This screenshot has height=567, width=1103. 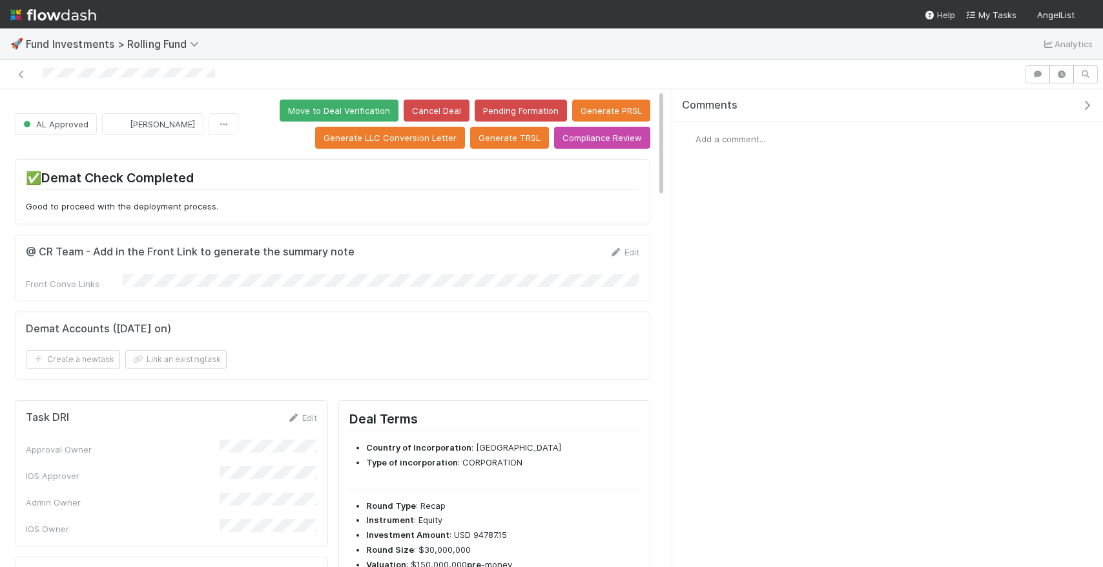 What do you see at coordinates (116, 44) in the screenshot?
I see `span: Fund Investments > Rolling Fund` at bounding box center [116, 44].